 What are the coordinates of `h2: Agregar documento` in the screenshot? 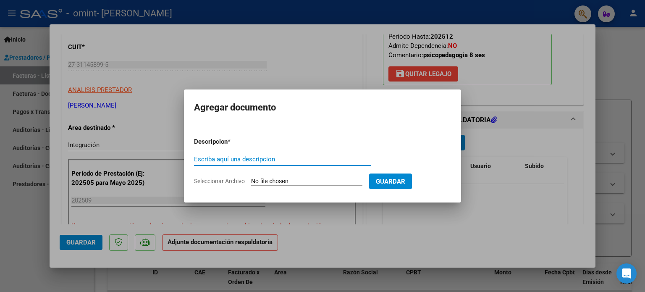 It's located at (323, 108).